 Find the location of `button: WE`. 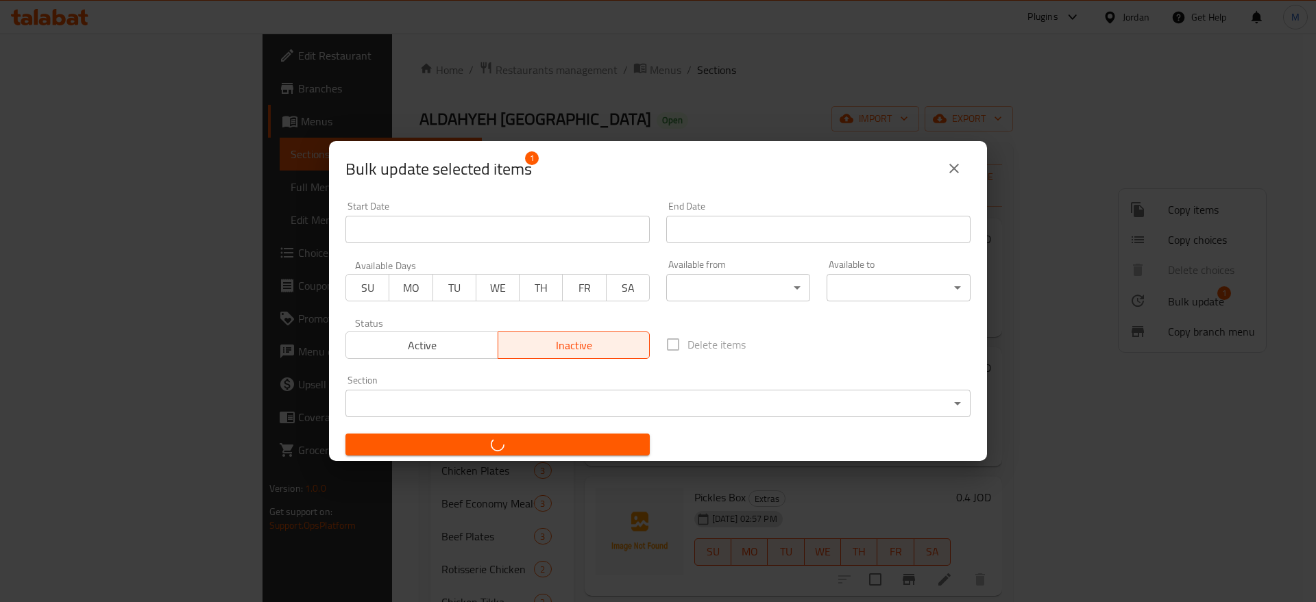

button: WE is located at coordinates (498, 288).